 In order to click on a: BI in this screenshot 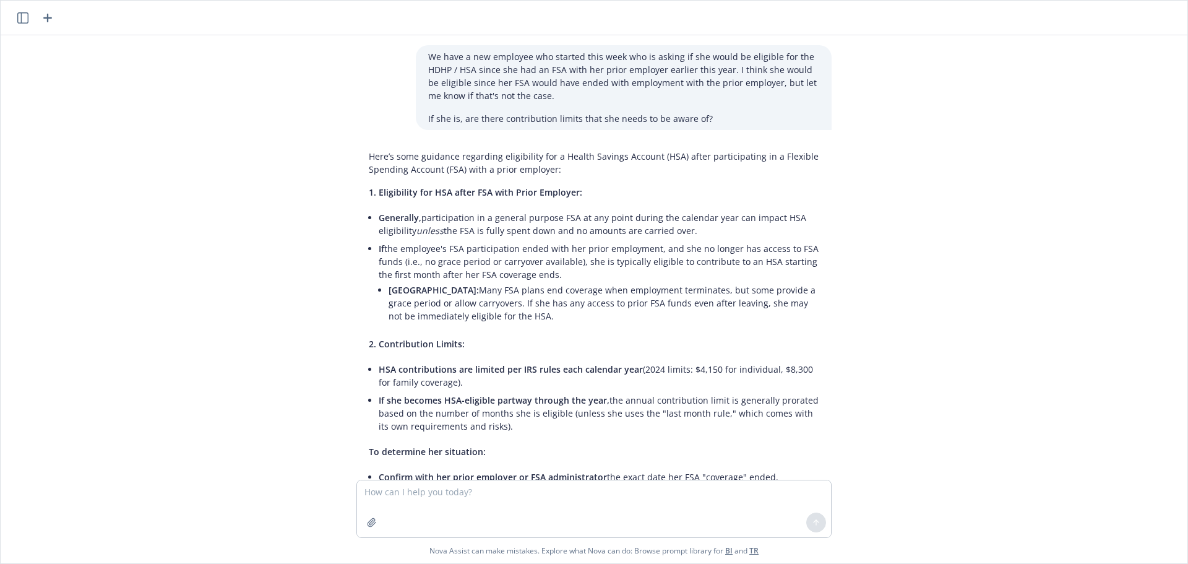, I will do `click(729, 550)`.